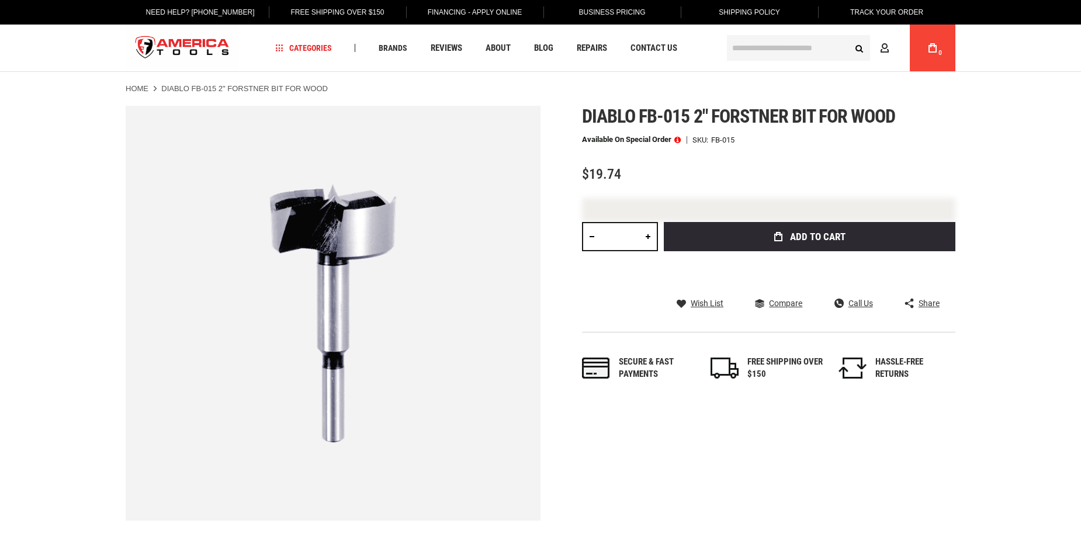 The width and height of the screenshot is (1081, 541). Describe the element at coordinates (654, 48) in the screenshot. I see `span: Contact Us` at that location.